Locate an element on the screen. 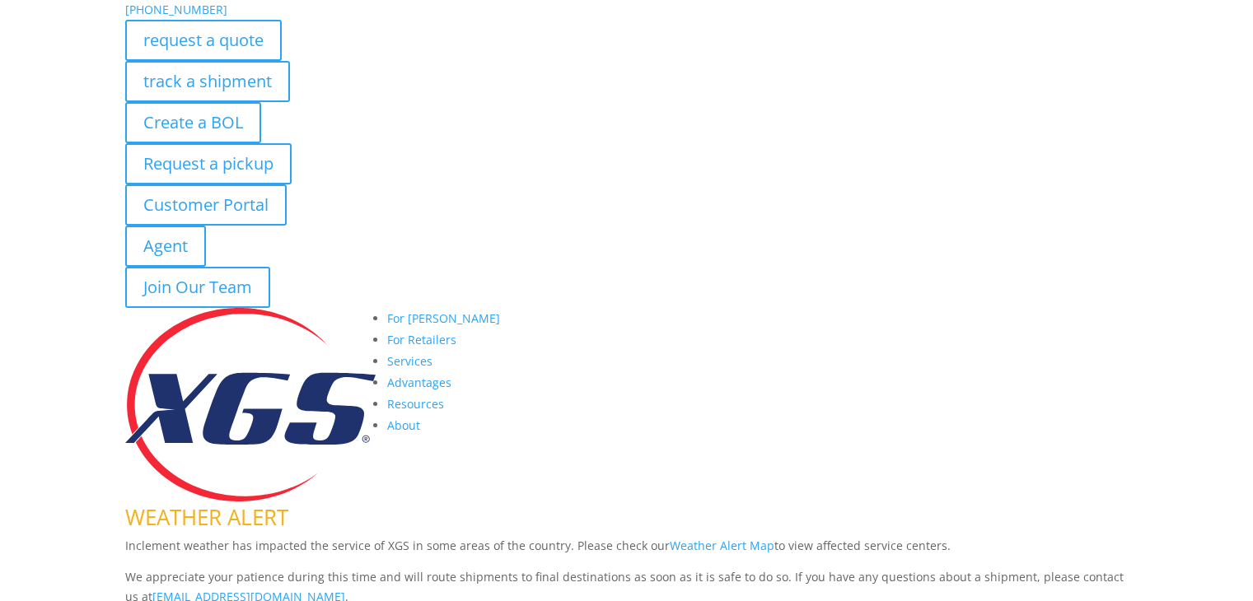 This screenshot has width=1253, height=601. a: Weather Alert Map is located at coordinates (722, 545).